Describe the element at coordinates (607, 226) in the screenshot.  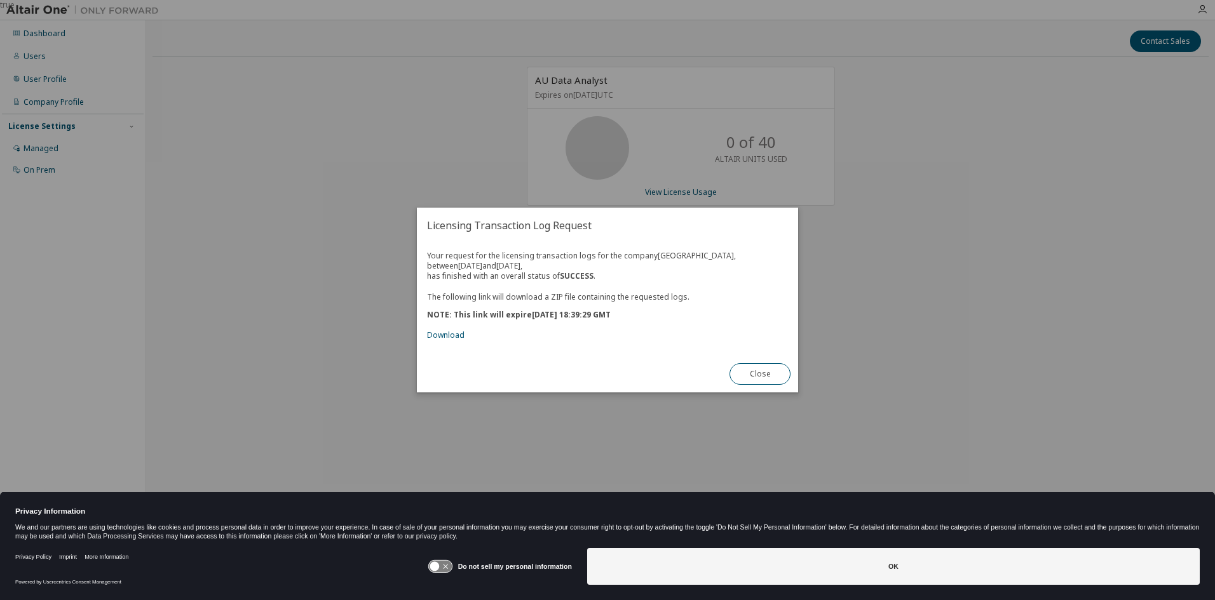
I see `h2: Licensing Transaction Log Request` at that location.